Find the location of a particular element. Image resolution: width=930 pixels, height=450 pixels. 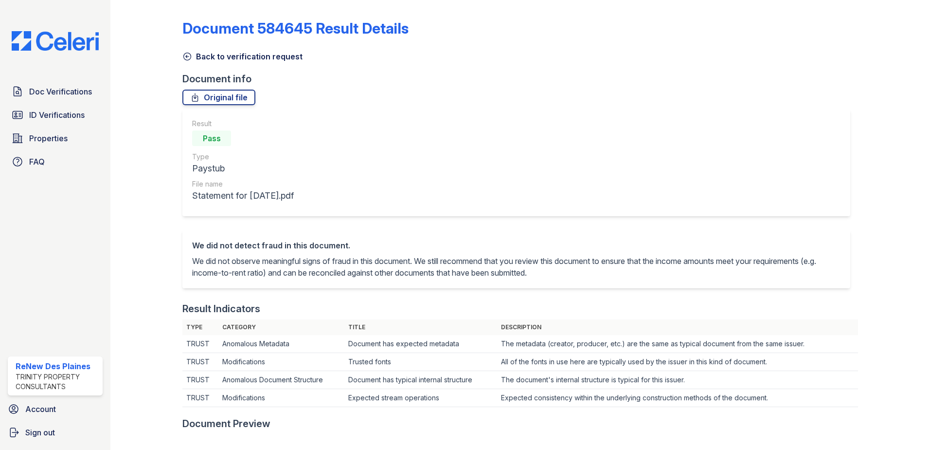

th: Type is located at coordinates (200, 327).